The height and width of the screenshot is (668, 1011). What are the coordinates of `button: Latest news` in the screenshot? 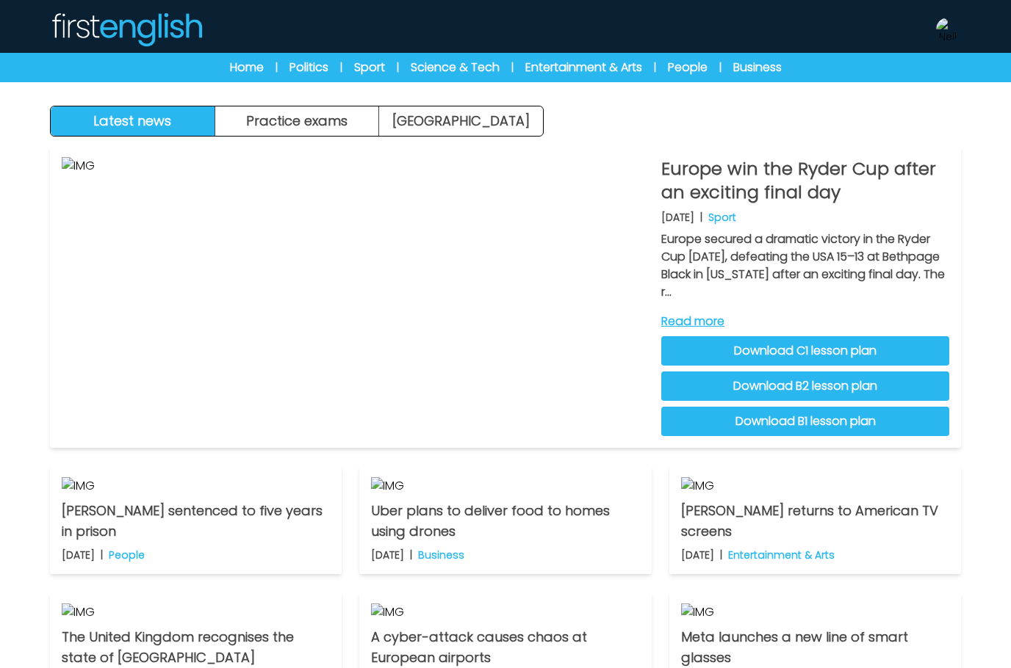 It's located at (133, 121).